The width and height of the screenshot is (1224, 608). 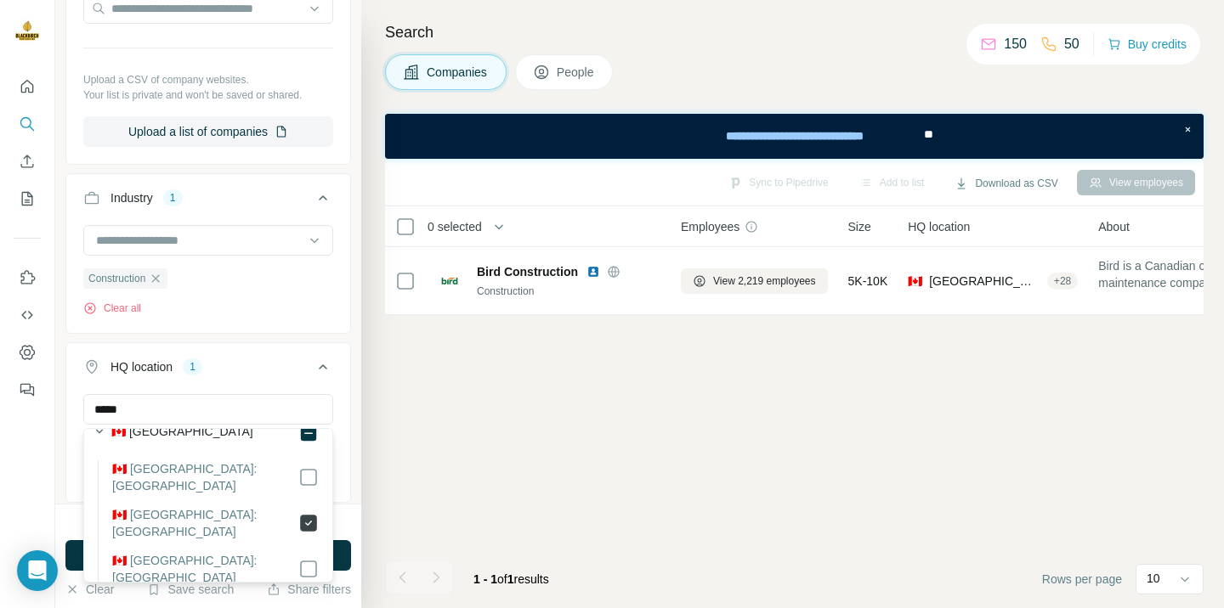 I want to click on span: 1 - 1, so click(x=485, y=580).